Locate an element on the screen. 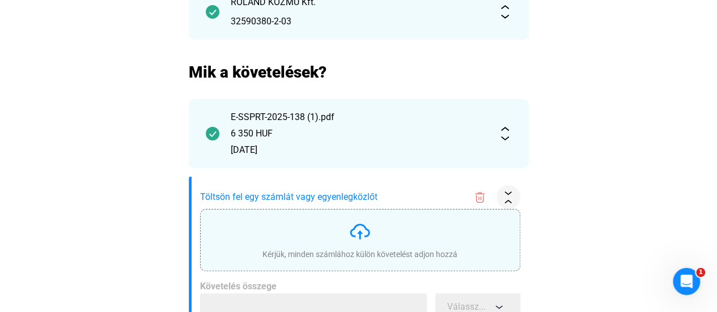 Image resolution: width=717 pixels, height=312 pixels. span: Válassz... is located at coordinates (467, 307).